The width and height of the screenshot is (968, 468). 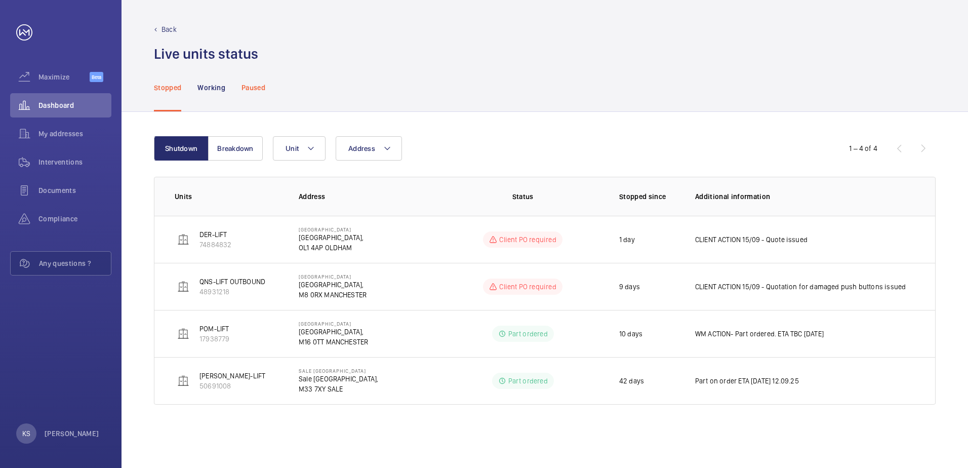 What do you see at coordinates (627, 239) in the screenshot?
I see `p: 1 day` at bounding box center [627, 239].